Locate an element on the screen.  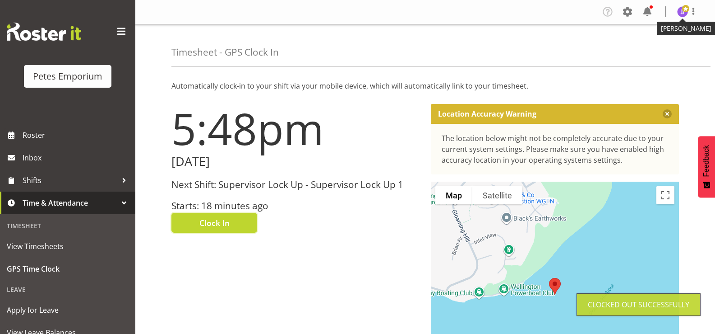
p: Location Accuracy Warning is located at coordinates (487, 114).